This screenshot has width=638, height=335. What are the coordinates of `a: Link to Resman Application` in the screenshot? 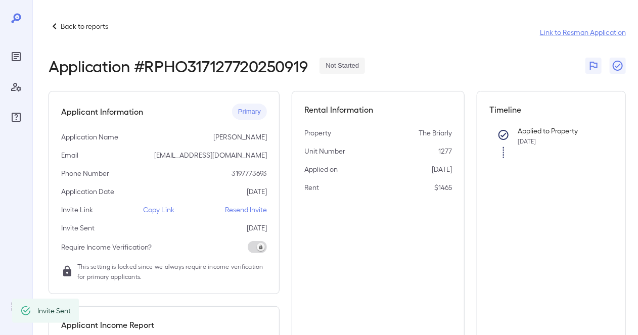 It's located at (583, 32).